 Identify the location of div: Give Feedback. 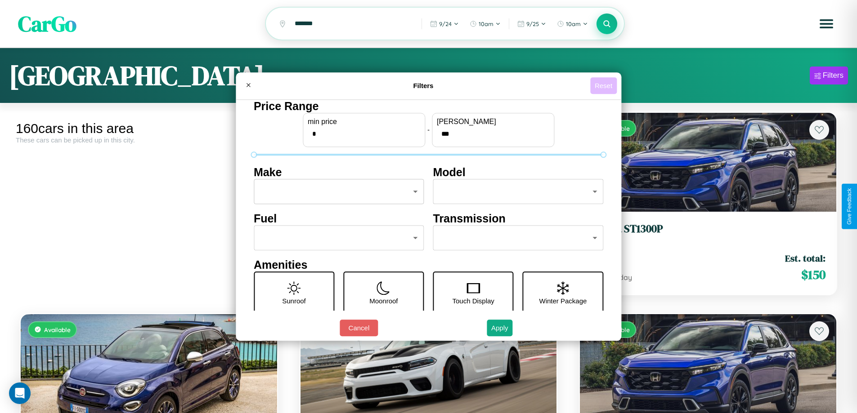
(849, 206).